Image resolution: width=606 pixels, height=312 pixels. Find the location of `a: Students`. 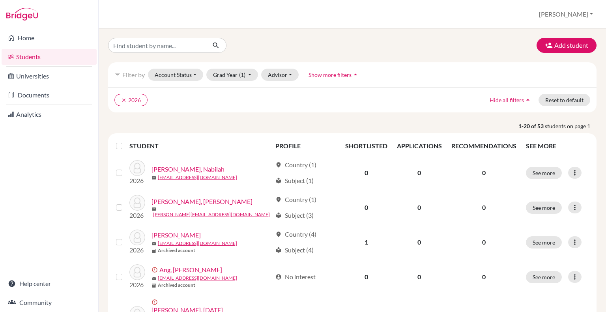

a: Students is located at coordinates (49, 57).